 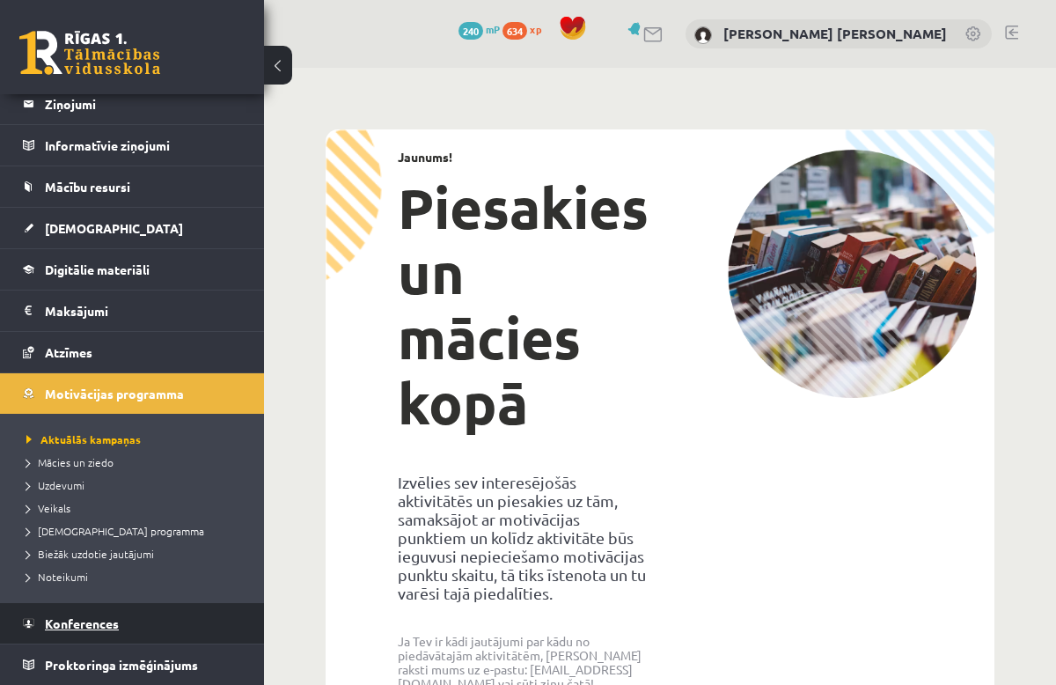 What do you see at coordinates (90, 553) in the screenshot?
I see `span: Biežāk uzdotie jautājumi` at bounding box center [90, 553].